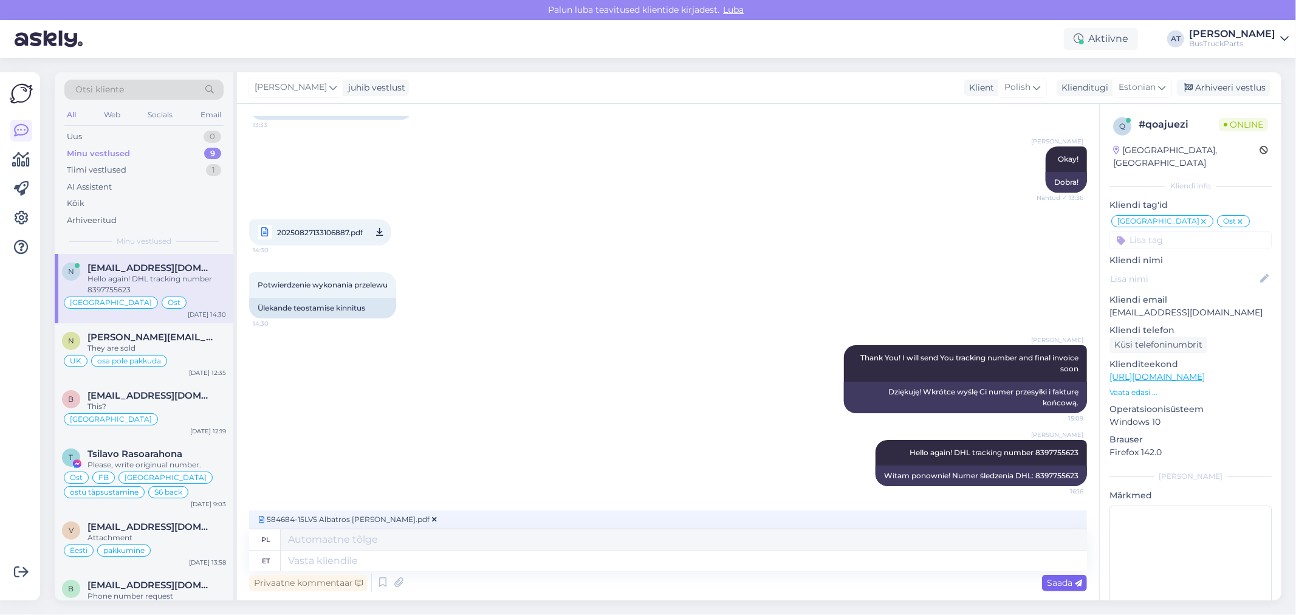  What do you see at coordinates (75, 361) in the screenshot?
I see `span: UK` at bounding box center [75, 361].